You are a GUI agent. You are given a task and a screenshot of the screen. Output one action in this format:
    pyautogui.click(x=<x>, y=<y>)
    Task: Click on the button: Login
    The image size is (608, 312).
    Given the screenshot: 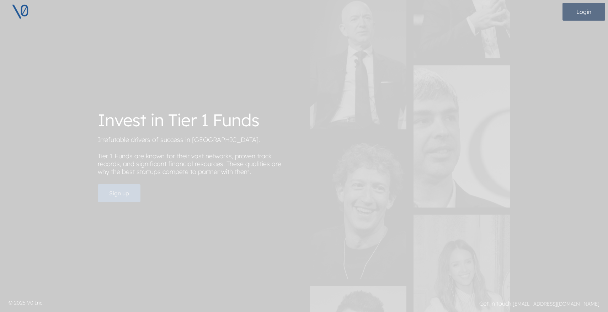 What is the action you would take?
    pyautogui.click(x=584, y=12)
    